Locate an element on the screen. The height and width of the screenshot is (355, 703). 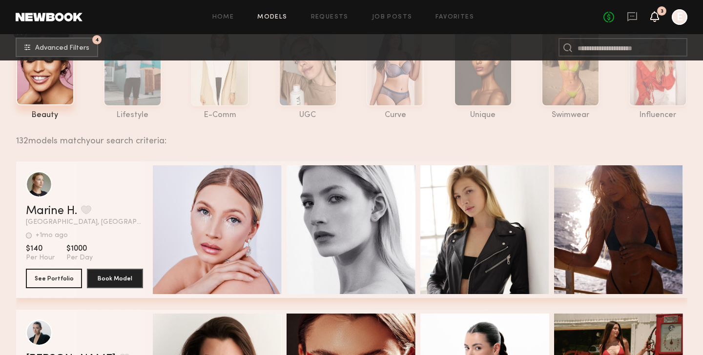
button: Book Model is located at coordinates (115, 279).